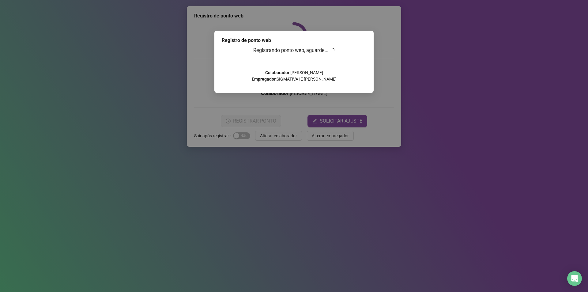 Image resolution: width=588 pixels, height=292 pixels. Describe the element at coordinates (294, 50) in the screenshot. I see `h3: Registrando ponto web, aguarde...` at that location.